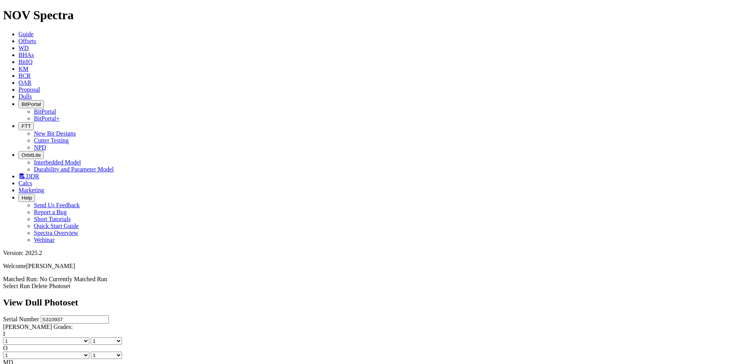  Describe the element at coordinates (29, 89) in the screenshot. I see `span: Proposal` at that location.